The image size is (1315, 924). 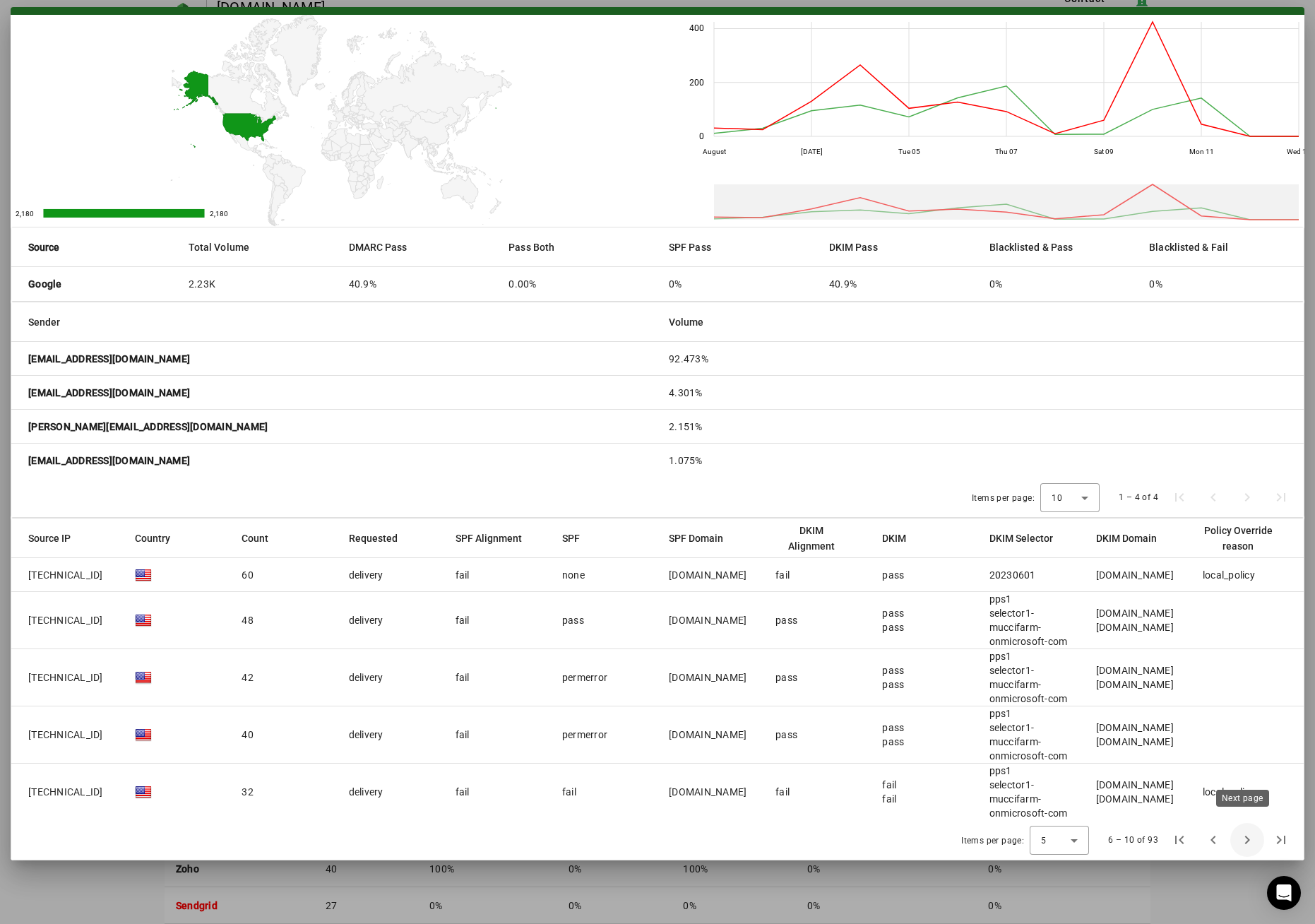 I want to click on button: Next page, so click(x=1247, y=840).